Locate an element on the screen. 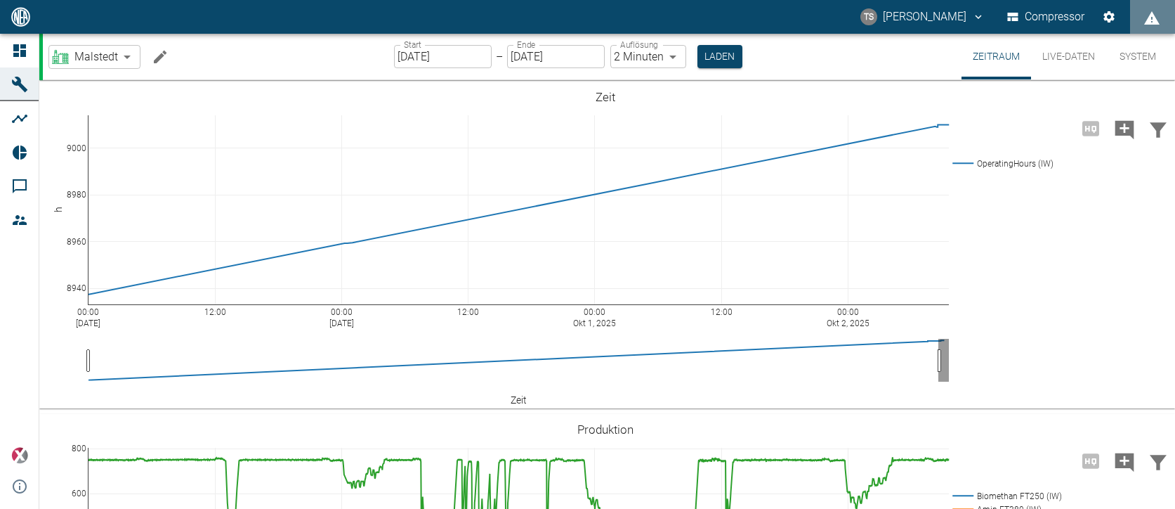  div: TS is located at coordinates (869, 17).